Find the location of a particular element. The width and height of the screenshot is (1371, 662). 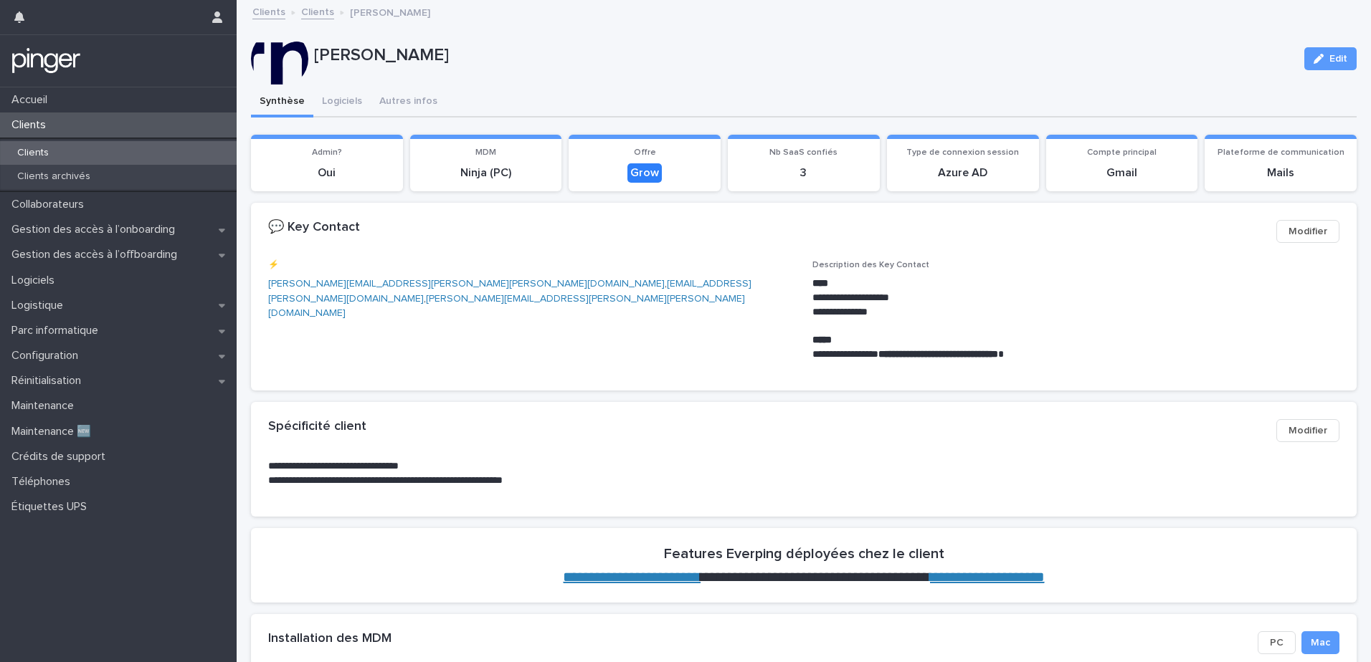

h2: Features Everping déployées chez le client is located at coordinates (804, 554).